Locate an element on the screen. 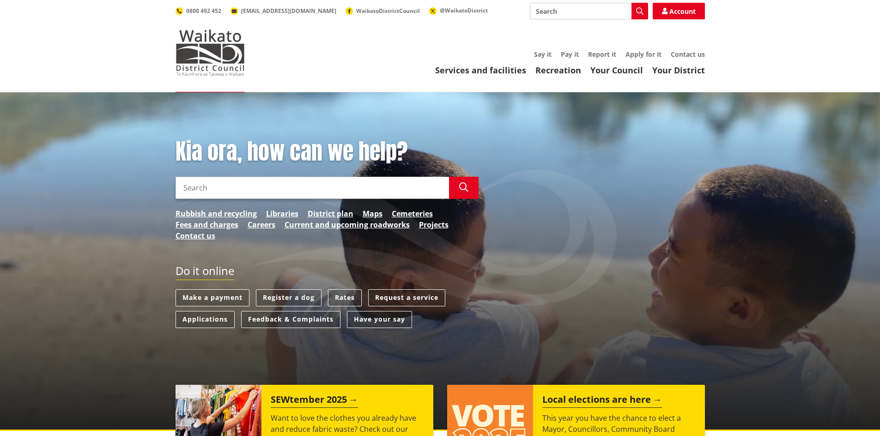 This screenshot has height=436, width=880. a: Rubbish and recycling is located at coordinates (216, 214).